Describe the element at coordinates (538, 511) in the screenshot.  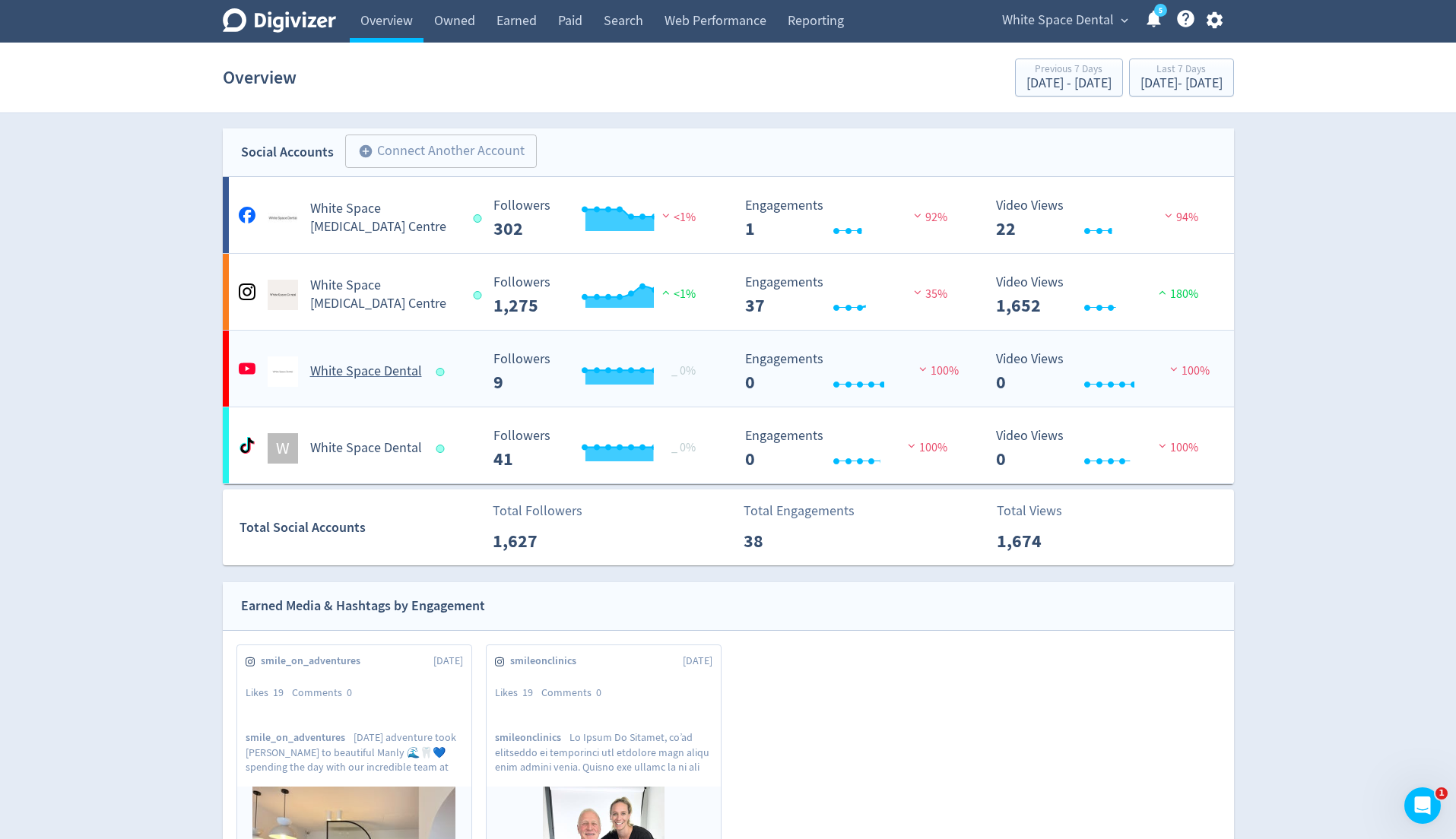
I see `p: Total Followers` at that location.